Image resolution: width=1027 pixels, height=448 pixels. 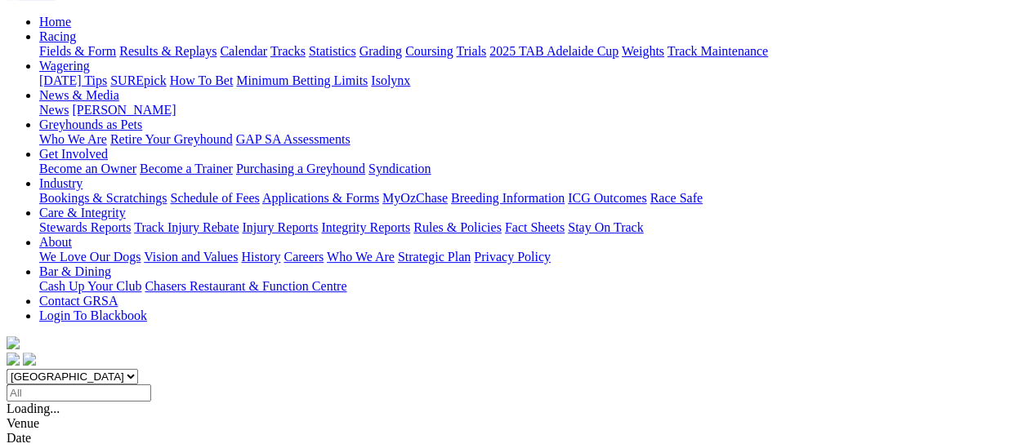 I want to click on a: Bookings & Scratchings, so click(x=103, y=198).